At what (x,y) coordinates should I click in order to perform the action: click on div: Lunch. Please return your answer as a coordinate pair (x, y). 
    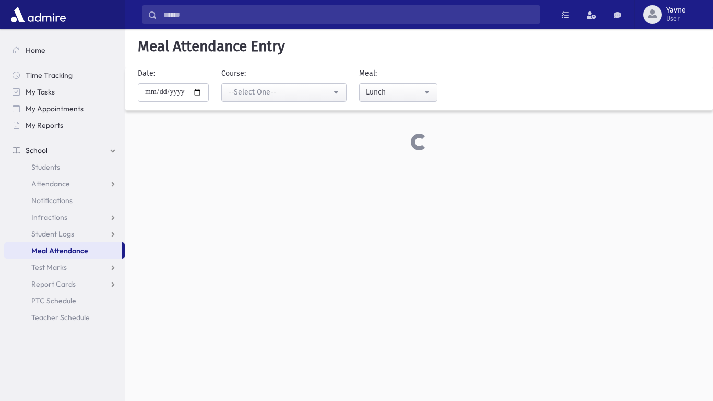
    Looking at the image, I should click on (394, 92).